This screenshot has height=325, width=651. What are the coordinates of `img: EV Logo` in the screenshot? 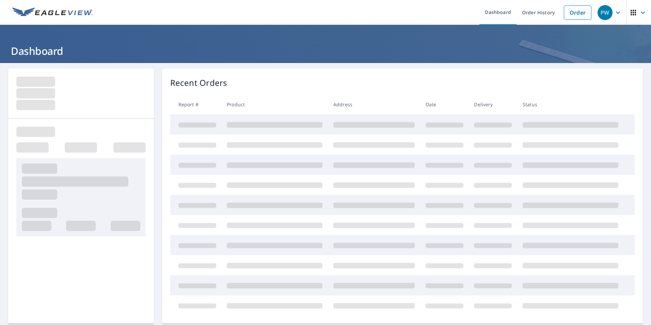 It's located at (52, 13).